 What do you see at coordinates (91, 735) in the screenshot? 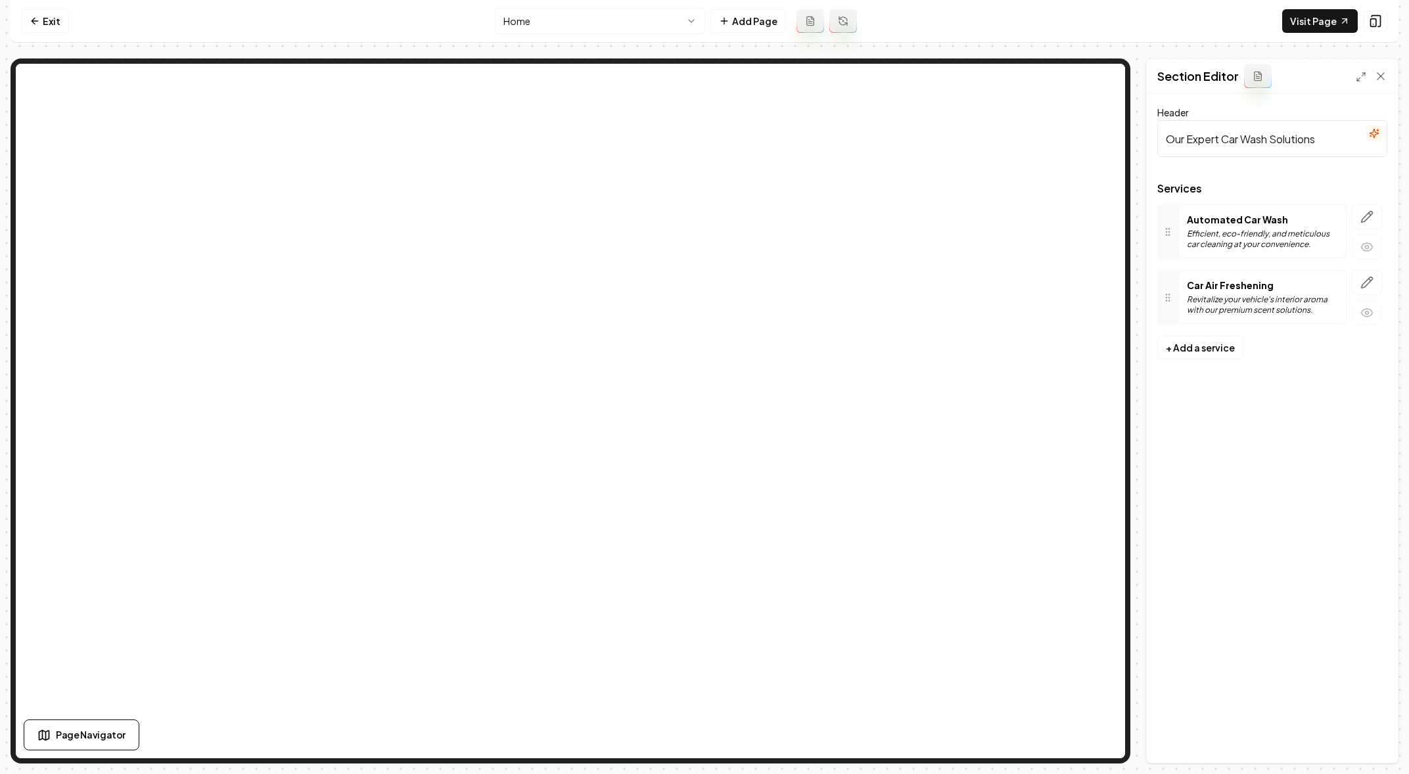
I see `span: Page Navigator` at bounding box center [91, 735].